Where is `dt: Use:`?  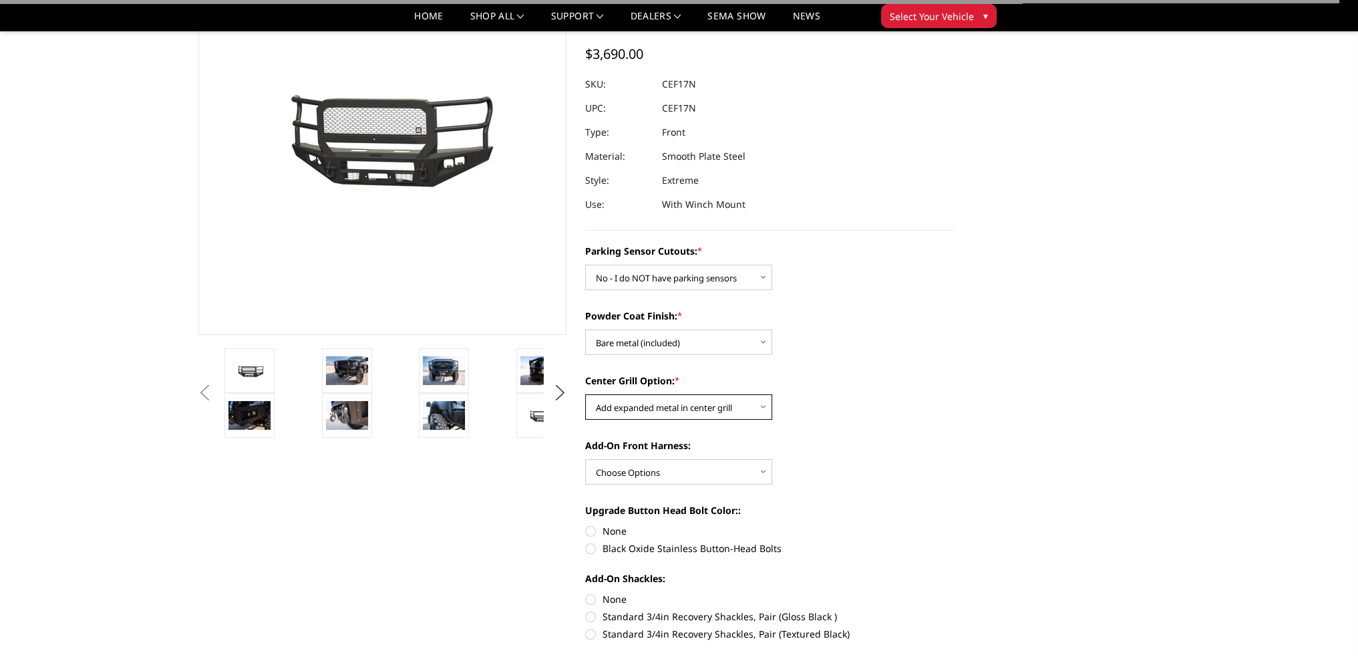 dt: Use: is located at coordinates (619, 204).